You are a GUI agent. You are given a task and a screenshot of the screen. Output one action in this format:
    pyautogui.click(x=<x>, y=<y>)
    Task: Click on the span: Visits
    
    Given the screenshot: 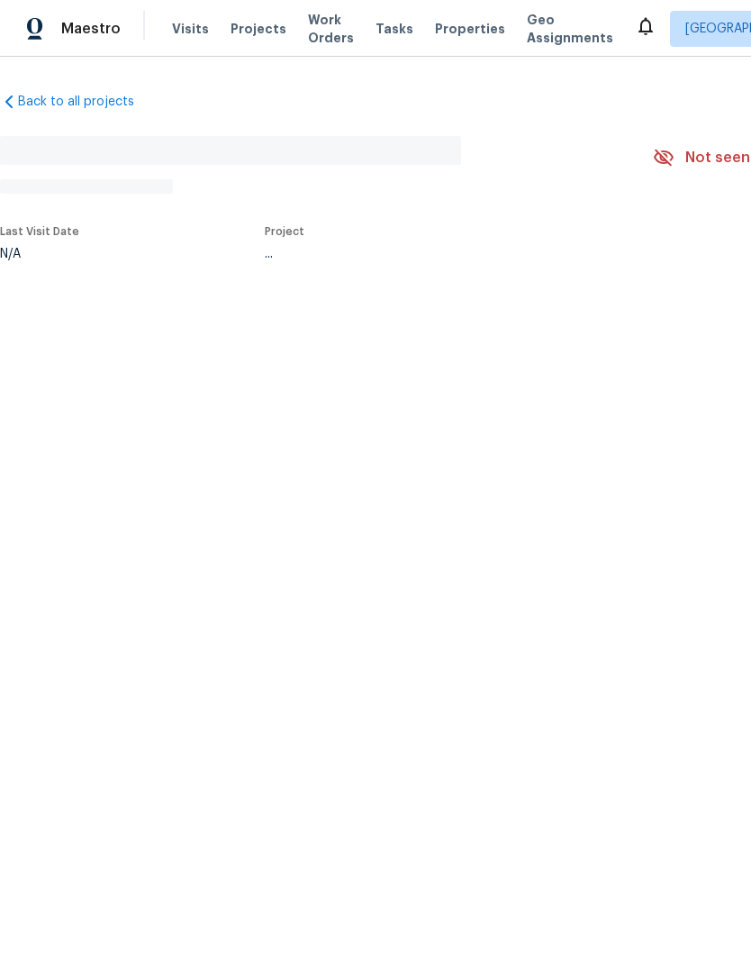 What is the action you would take?
    pyautogui.click(x=190, y=29)
    